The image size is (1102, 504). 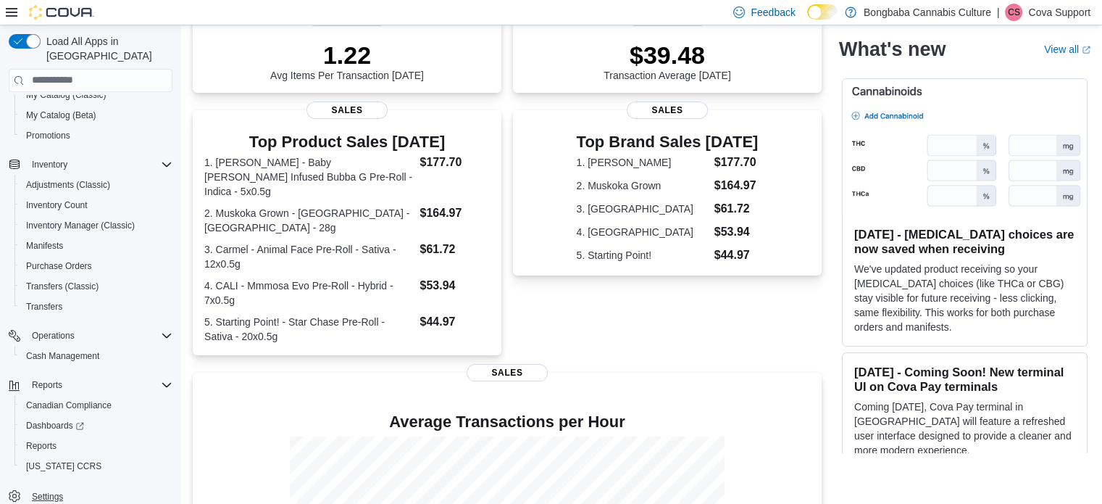 I want to click on dt: 5. Starting Point! - Star Chase Pre-Roll - Sativa - 20x0.5g, so click(x=309, y=329).